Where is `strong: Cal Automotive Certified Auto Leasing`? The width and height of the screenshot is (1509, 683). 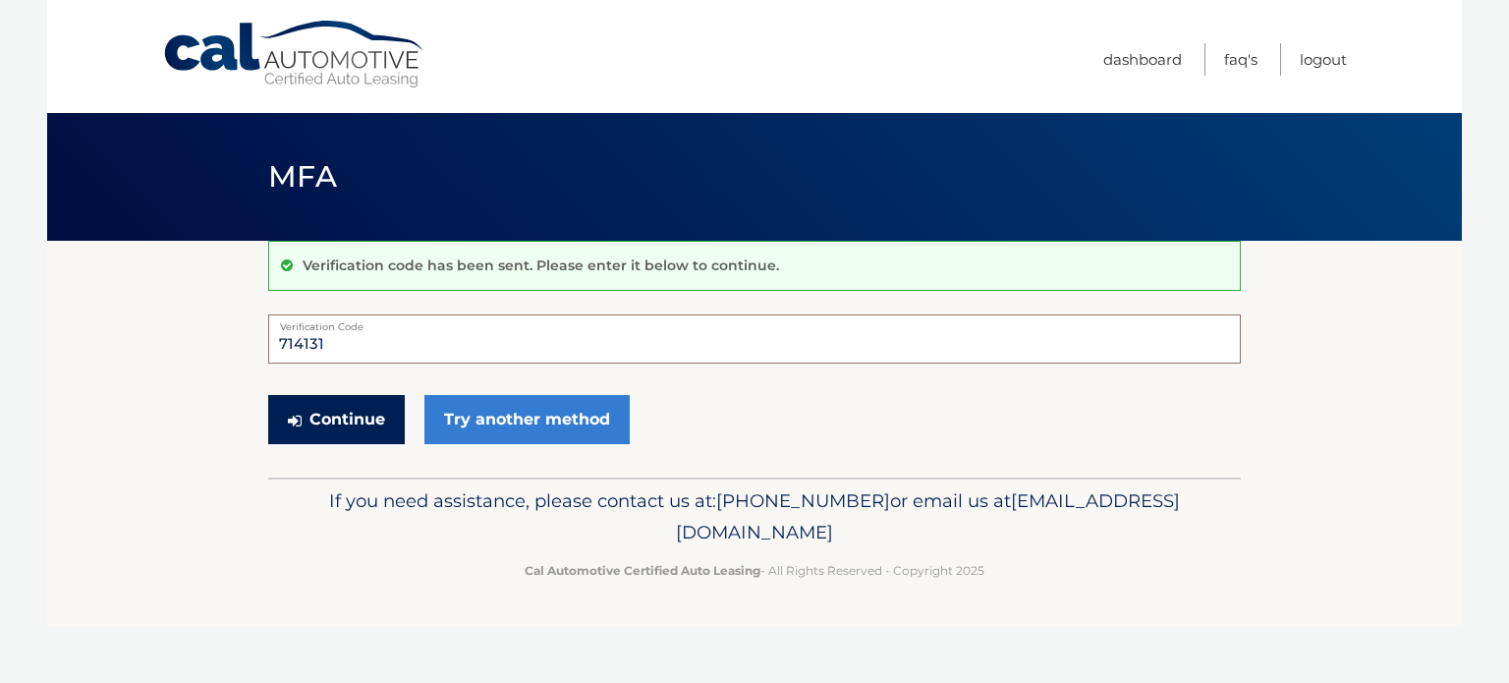
strong: Cal Automotive Certified Auto Leasing is located at coordinates (643, 570).